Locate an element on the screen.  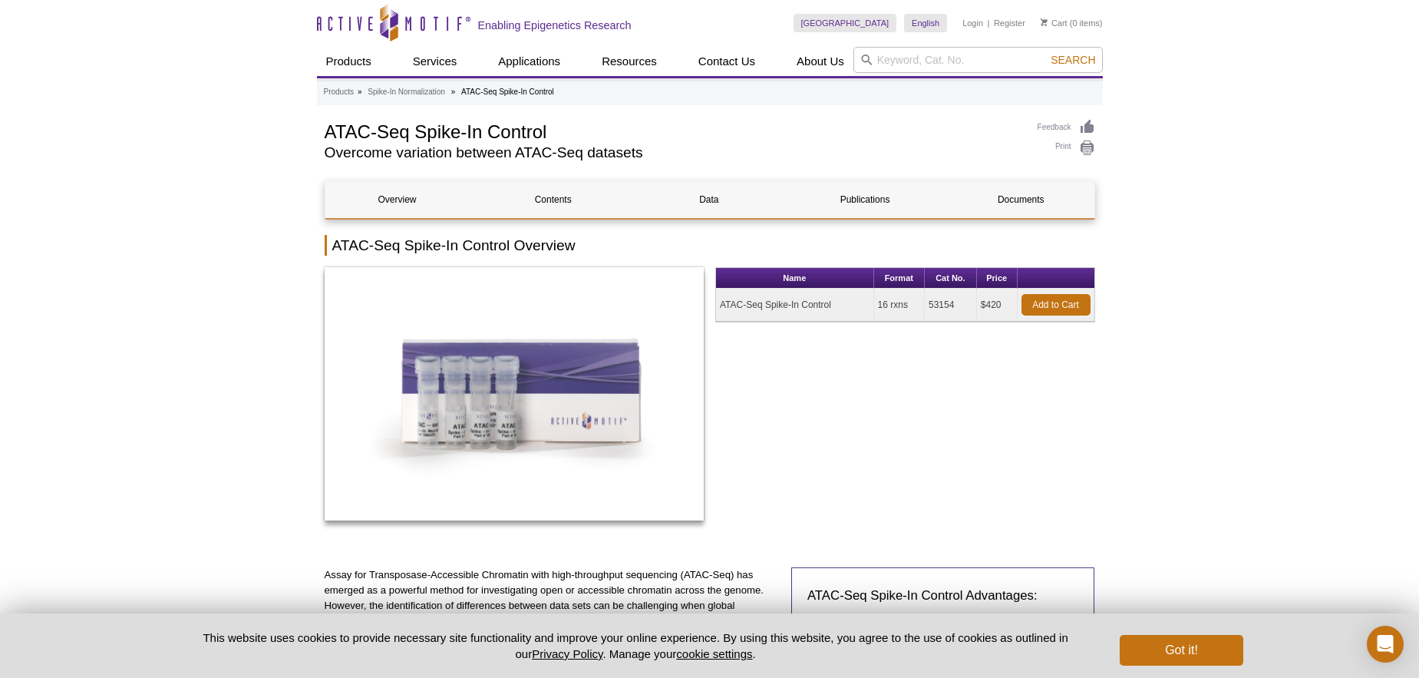
th: Cat No. is located at coordinates (951, 278).